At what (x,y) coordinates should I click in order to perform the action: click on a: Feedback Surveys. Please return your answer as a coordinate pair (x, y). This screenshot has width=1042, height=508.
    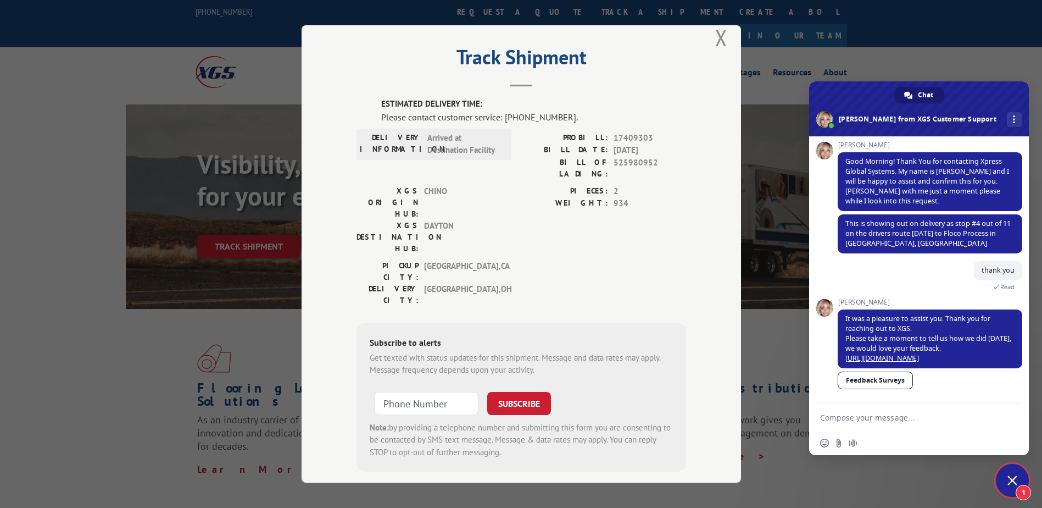
    Looking at the image, I should click on (875, 380).